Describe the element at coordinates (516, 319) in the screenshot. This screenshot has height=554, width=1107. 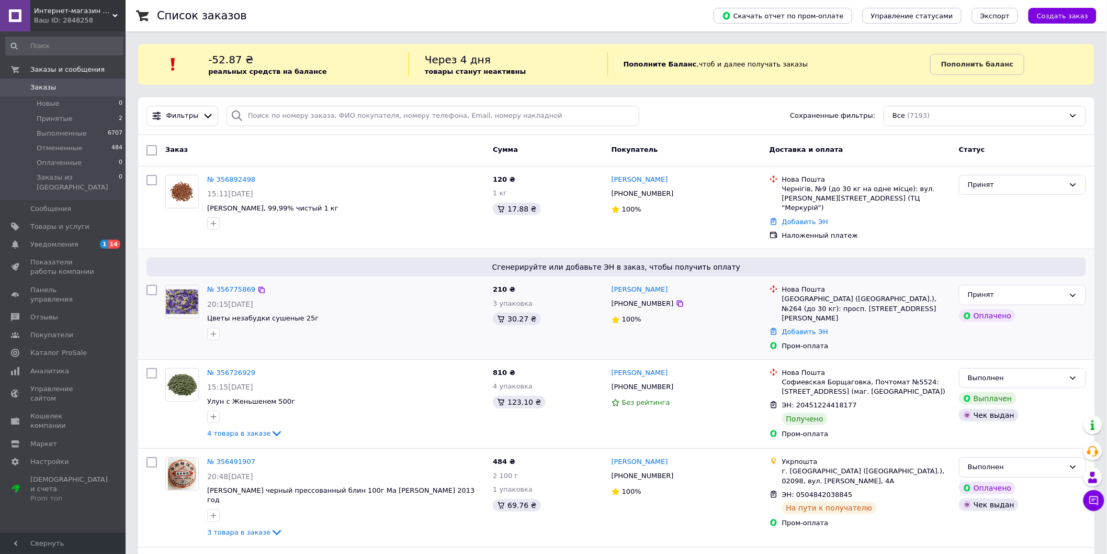
I see `div: 30.27 ₴` at that location.